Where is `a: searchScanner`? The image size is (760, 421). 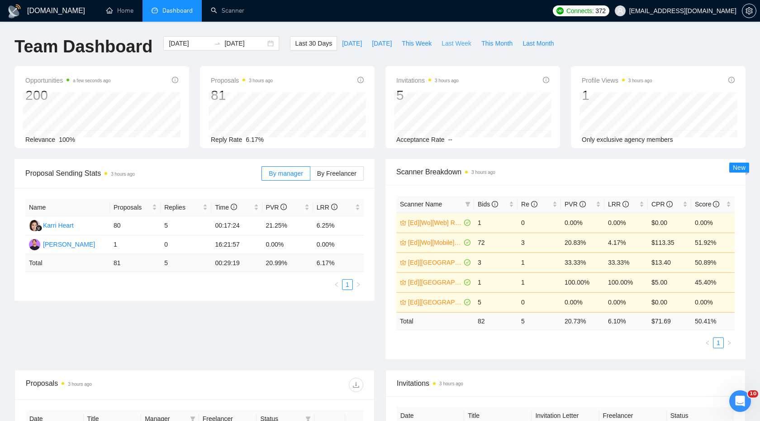 a: searchScanner is located at coordinates (227, 10).